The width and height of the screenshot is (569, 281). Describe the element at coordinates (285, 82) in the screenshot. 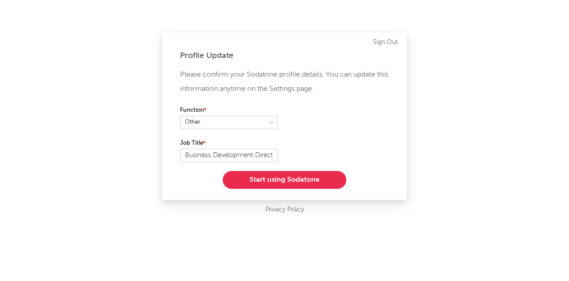

I see `p: Please confirm your Sodatone profile details. You can update this information anytime on the Sett...` at that location.